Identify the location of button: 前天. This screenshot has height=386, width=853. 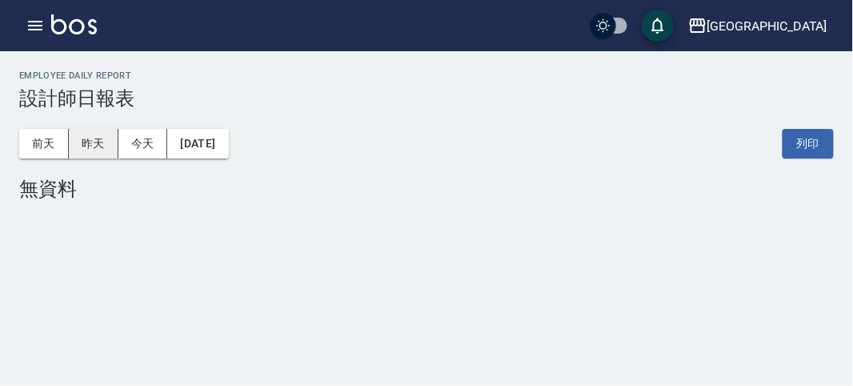
(44, 143).